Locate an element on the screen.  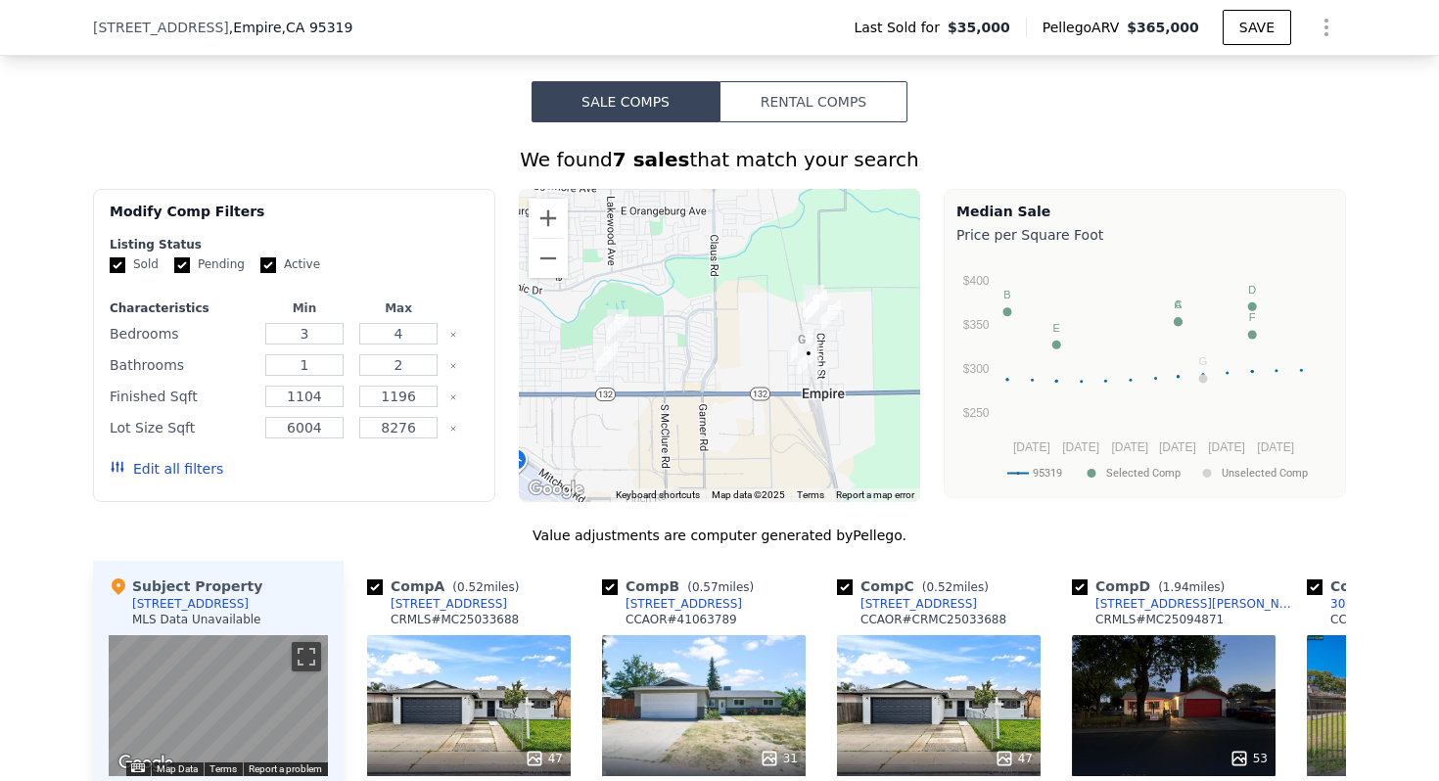
div: Price per Square Foot is located at coordinates (1145, 235).